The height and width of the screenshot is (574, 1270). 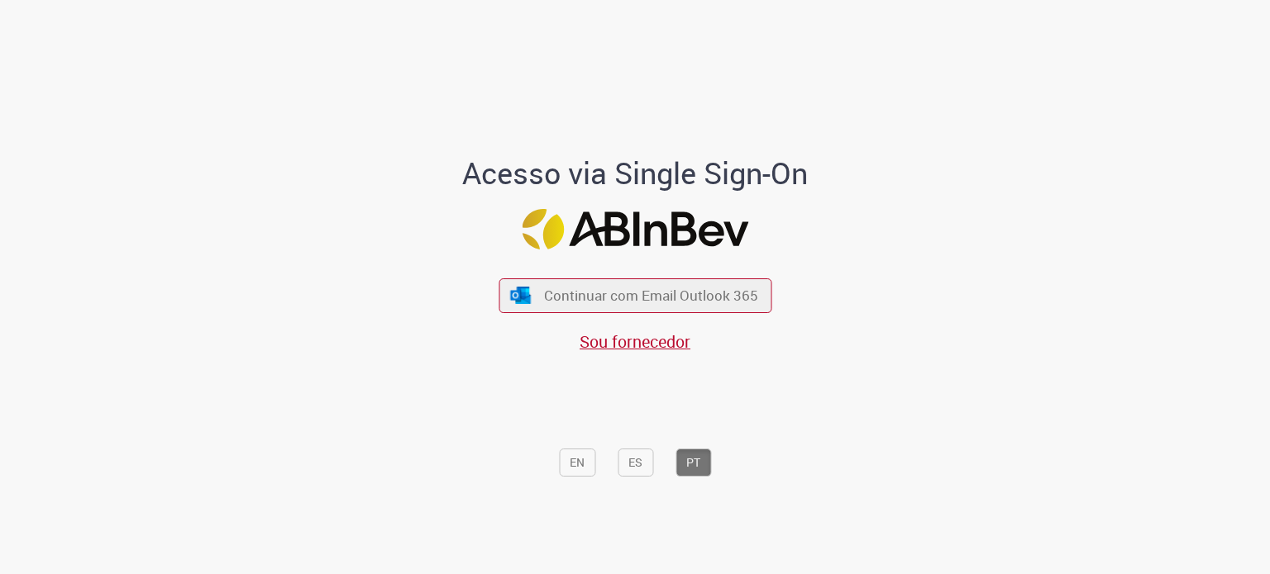 I want to click on span: Sou fornecedor, so click(x=635, y=341).